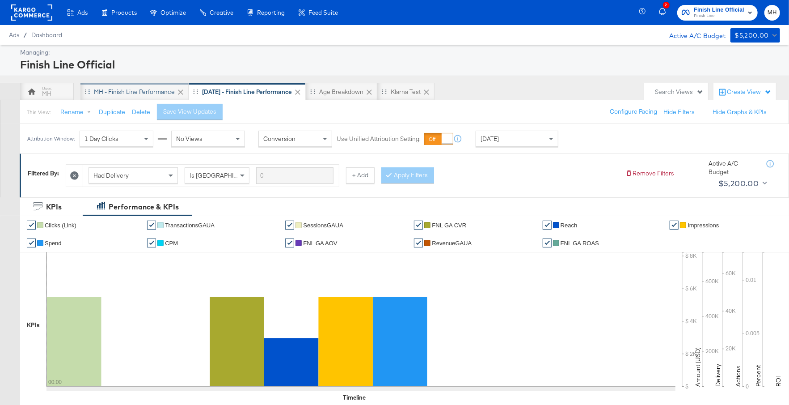 The image size is (789, 405). Describe the element at coordinates (406, 92) in the screenshot. I see `div: Klarna Test` at that location.